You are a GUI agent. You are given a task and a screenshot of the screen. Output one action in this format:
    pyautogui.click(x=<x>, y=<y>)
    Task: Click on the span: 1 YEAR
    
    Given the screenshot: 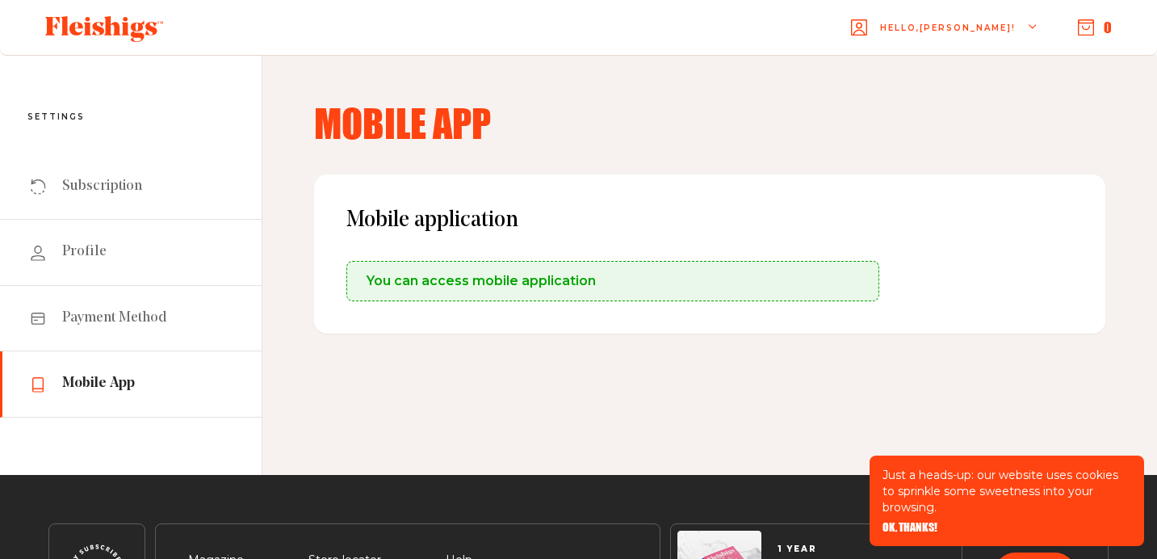 What is the action you would take?
    pyautogui.click(x=817, y=549)
    